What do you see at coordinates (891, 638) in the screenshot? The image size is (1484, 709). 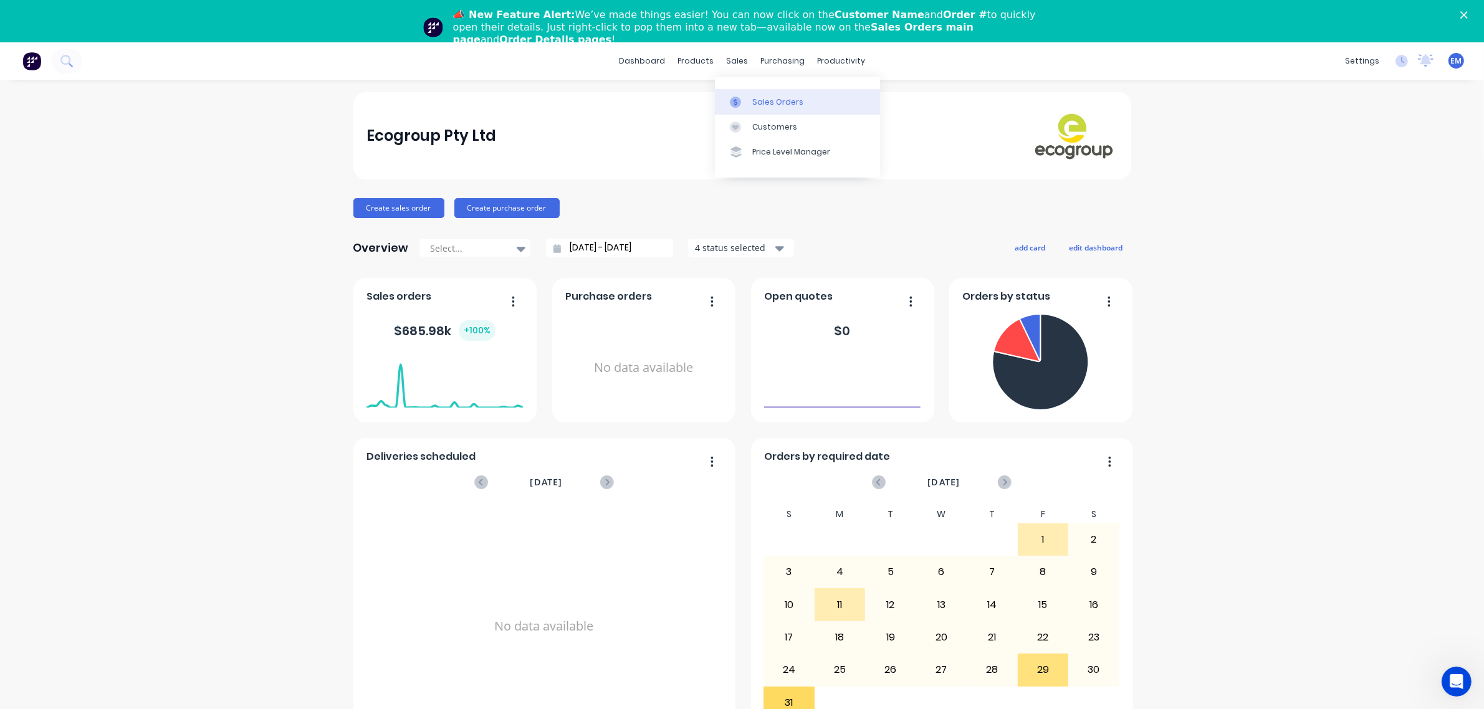 I see `div: 19` at bounding box center [891, 638].